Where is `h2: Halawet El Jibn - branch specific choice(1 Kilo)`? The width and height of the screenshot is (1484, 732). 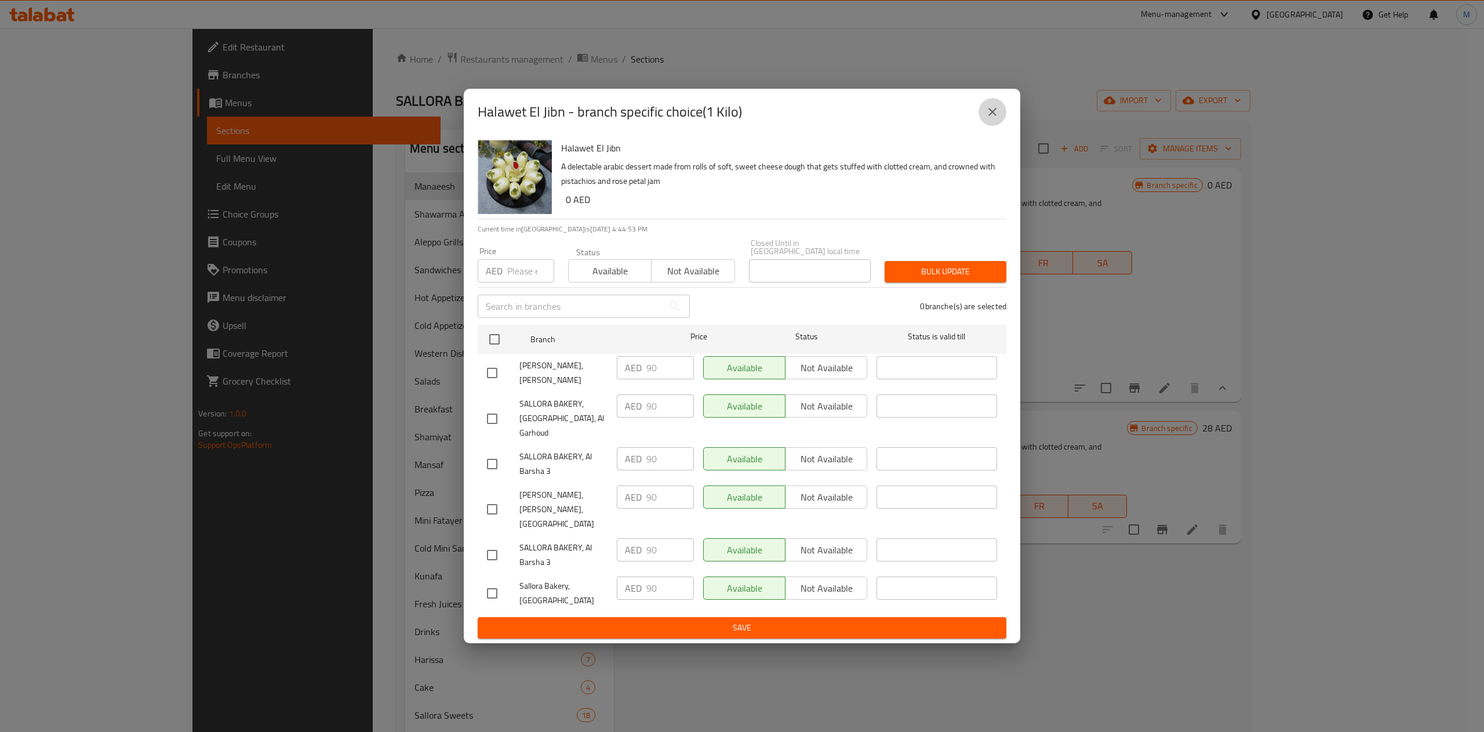
h2: Halawet El Jibn - branch specific choice(1 Kilo) is located at coordinates (610, 112).